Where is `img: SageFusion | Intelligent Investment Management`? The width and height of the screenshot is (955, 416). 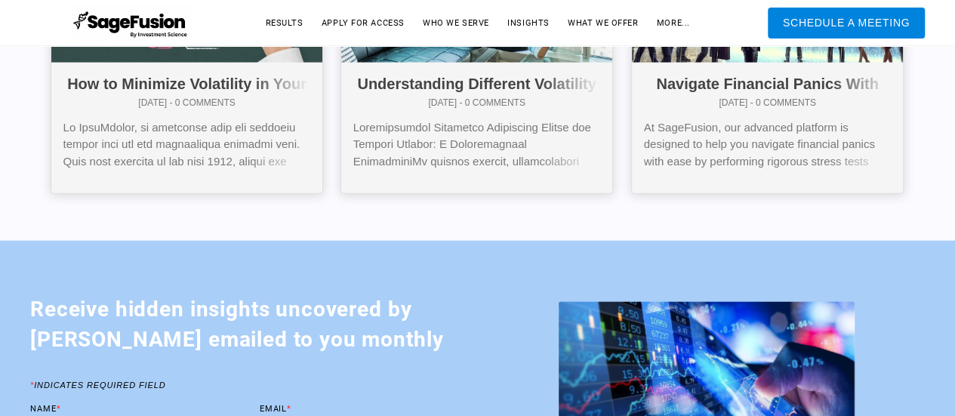
img: SageFusion | Intelligent Investment Management is located at coordinates (131, 23).